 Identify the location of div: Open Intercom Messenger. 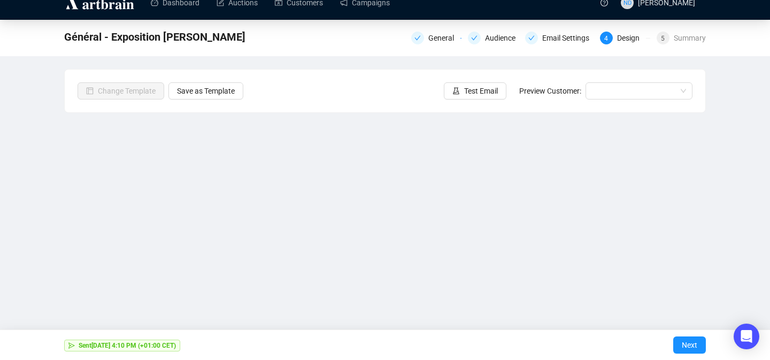
(746, 336).